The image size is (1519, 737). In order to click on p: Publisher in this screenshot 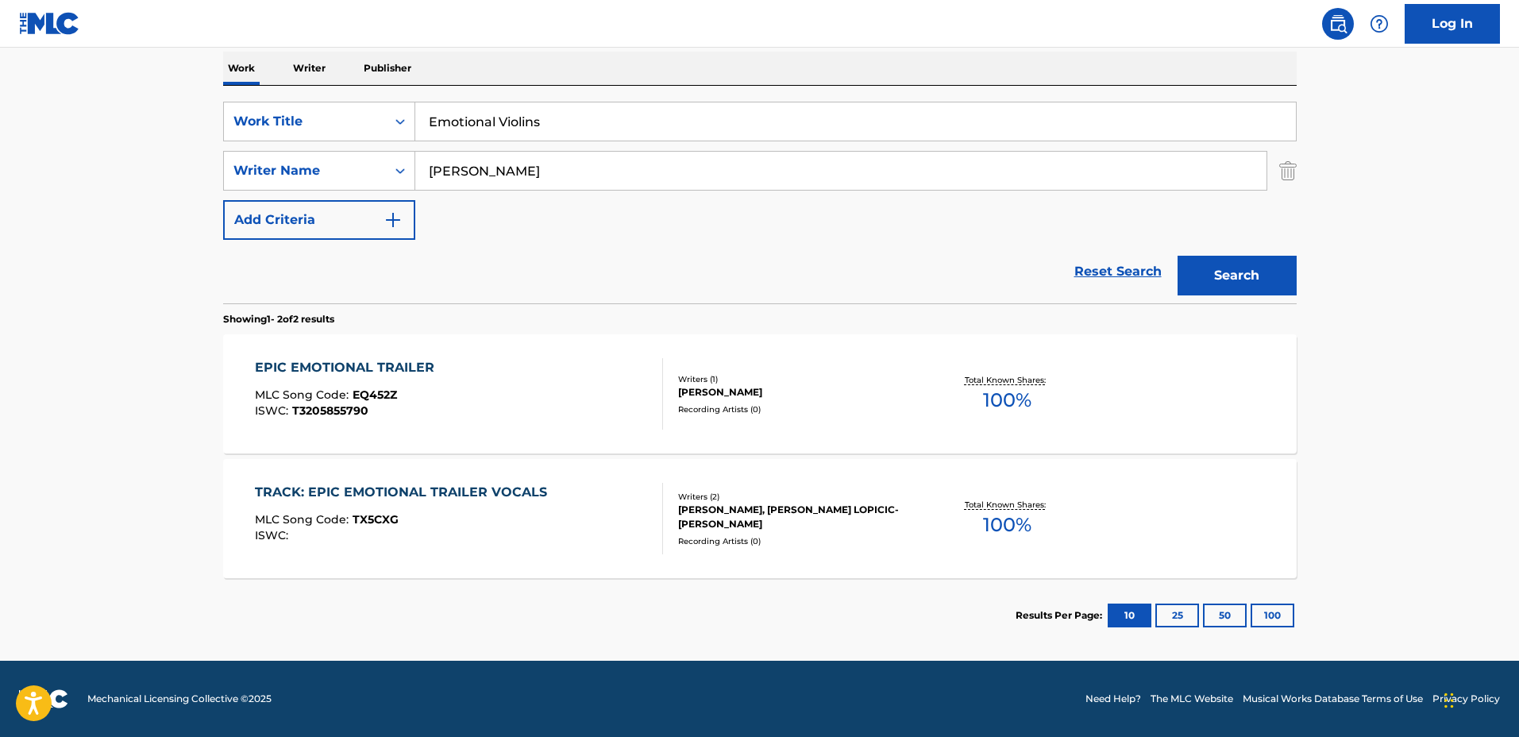, I will do `click(388, 68)`.